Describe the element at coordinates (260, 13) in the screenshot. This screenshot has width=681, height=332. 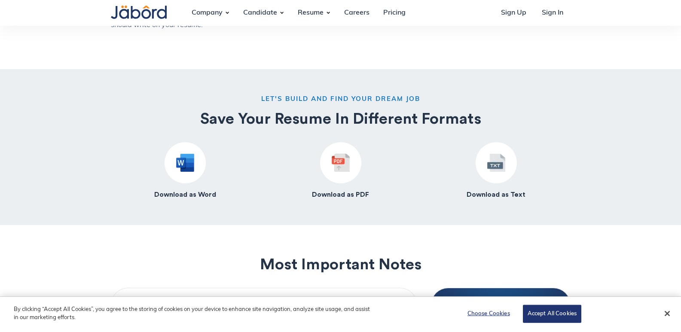
I see `div: Candidate` at that location.